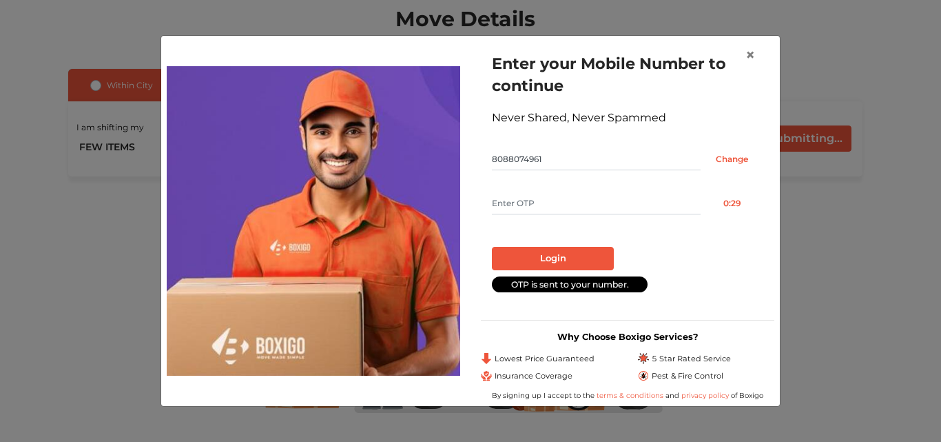 The height and width of the screenshot is (442, 941). What do you see at coordinates (691, 358) in the screenshot?
I see `span: 5 Star Rated Service` at bounding box center [691, 358].